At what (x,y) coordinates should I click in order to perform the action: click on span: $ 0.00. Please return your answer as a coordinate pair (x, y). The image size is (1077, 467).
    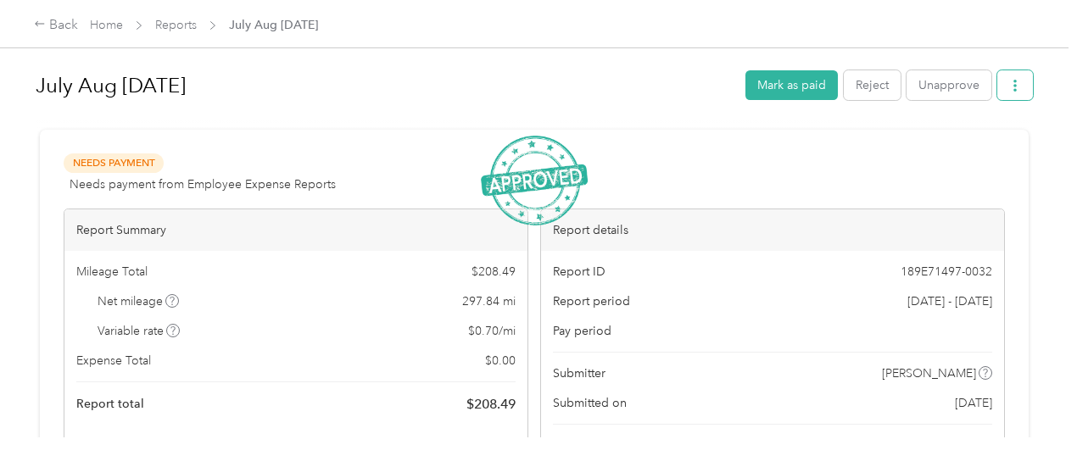
    Looking at the image, I should click on (500, 360).